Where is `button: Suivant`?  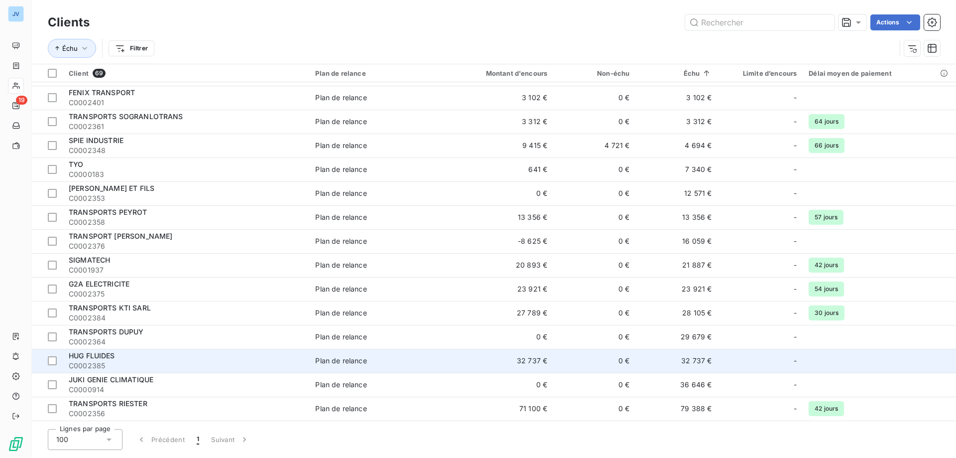 button: Suivant is located at coordinates (230, 439).